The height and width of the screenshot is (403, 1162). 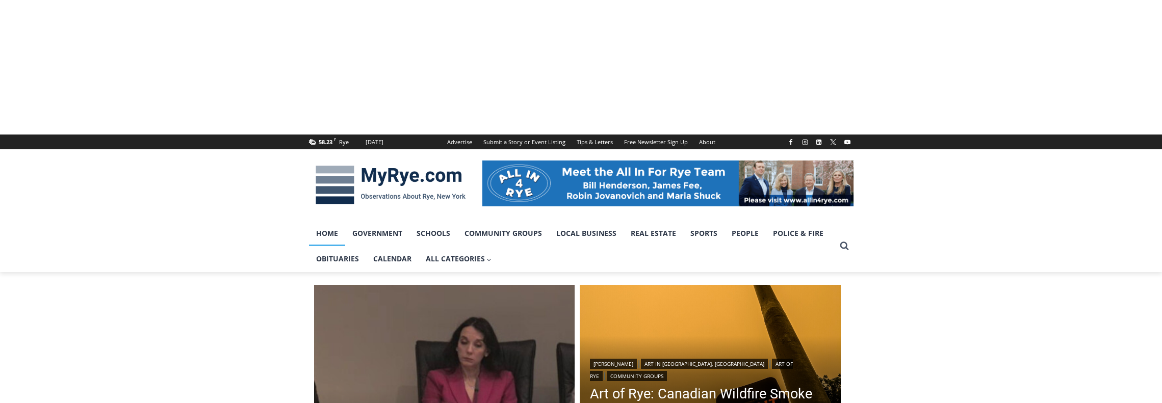 I want to click on a: Real Estate, so click(x=653, y=233).